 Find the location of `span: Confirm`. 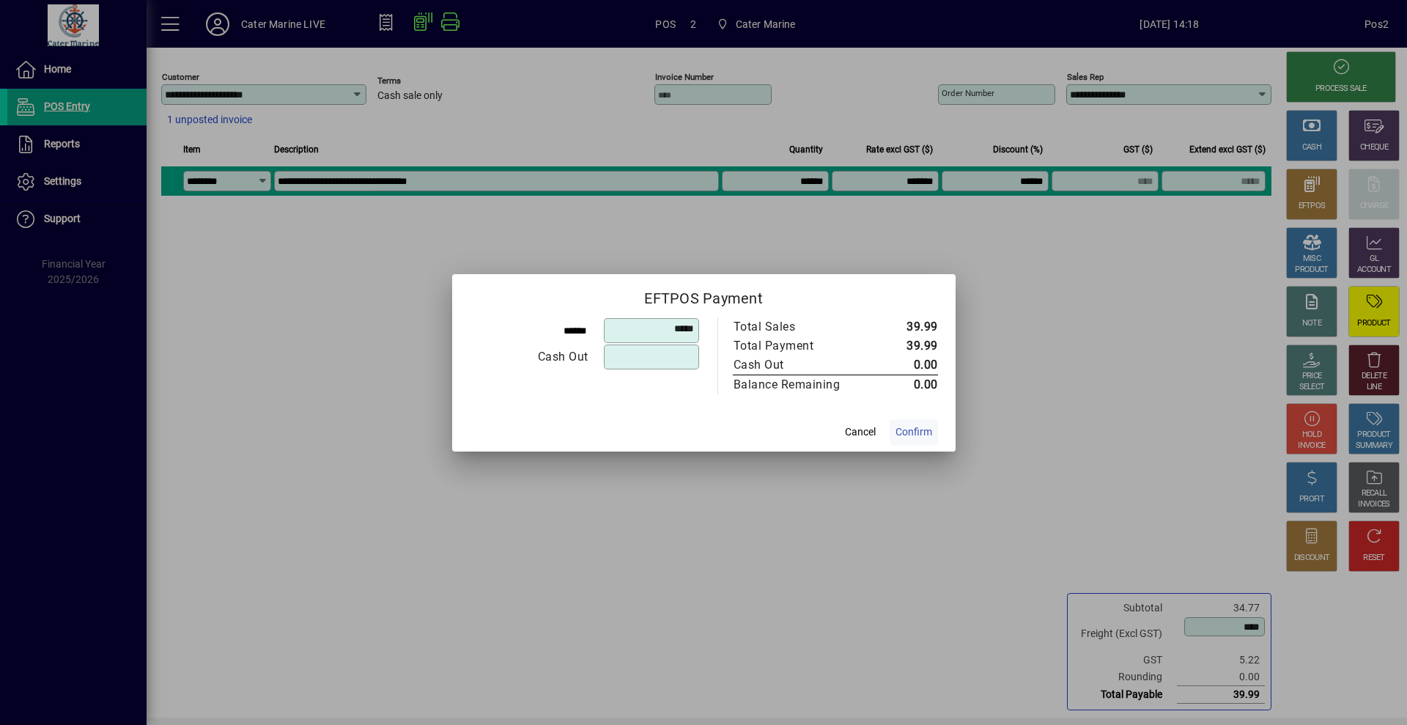

span: Confirm is located at coordinates (914, 432).